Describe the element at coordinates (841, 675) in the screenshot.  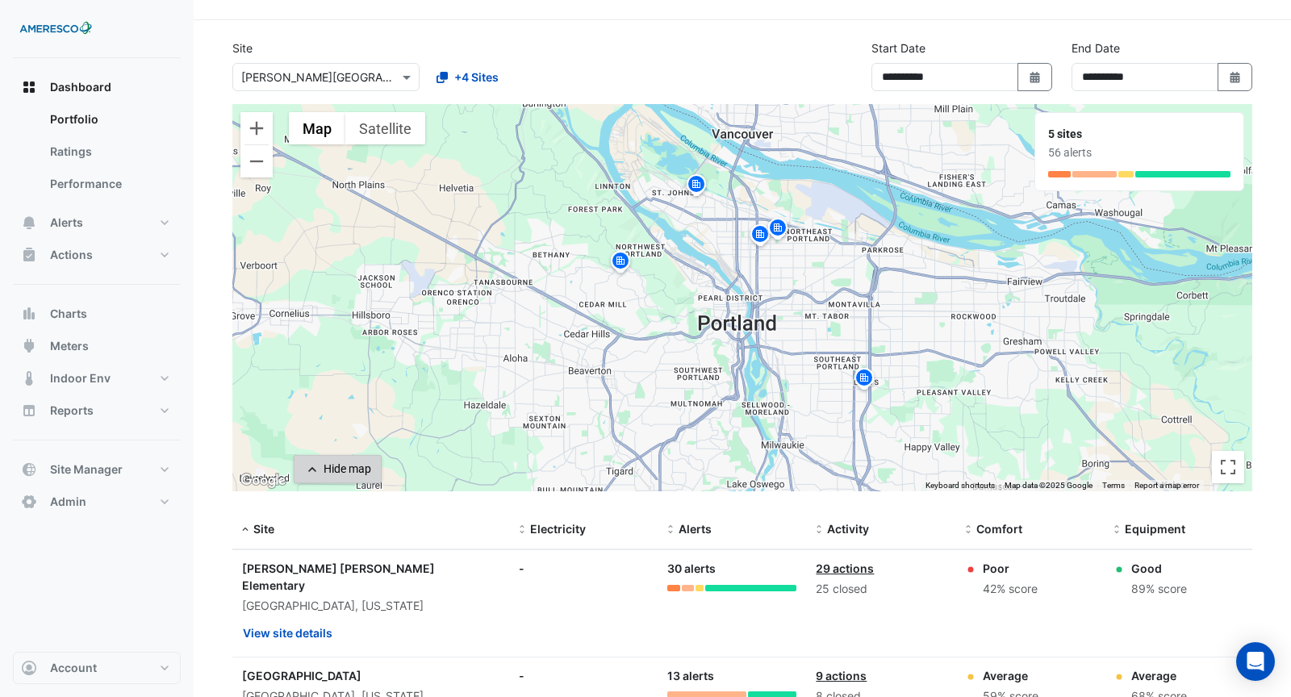
I see `a: 9 actions` at that location.